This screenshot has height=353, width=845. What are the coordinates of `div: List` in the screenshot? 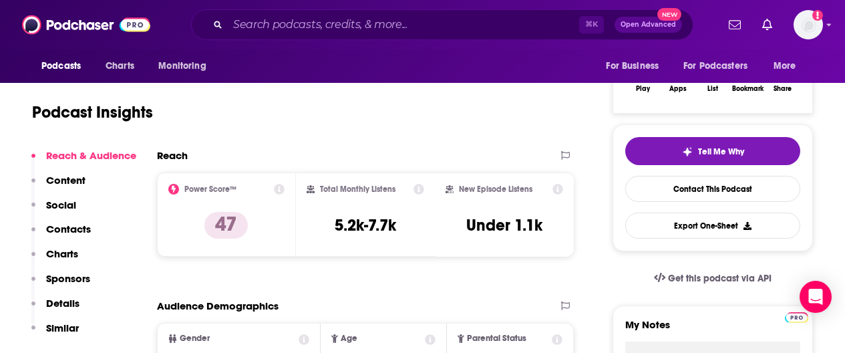 It's located at (713, 89).